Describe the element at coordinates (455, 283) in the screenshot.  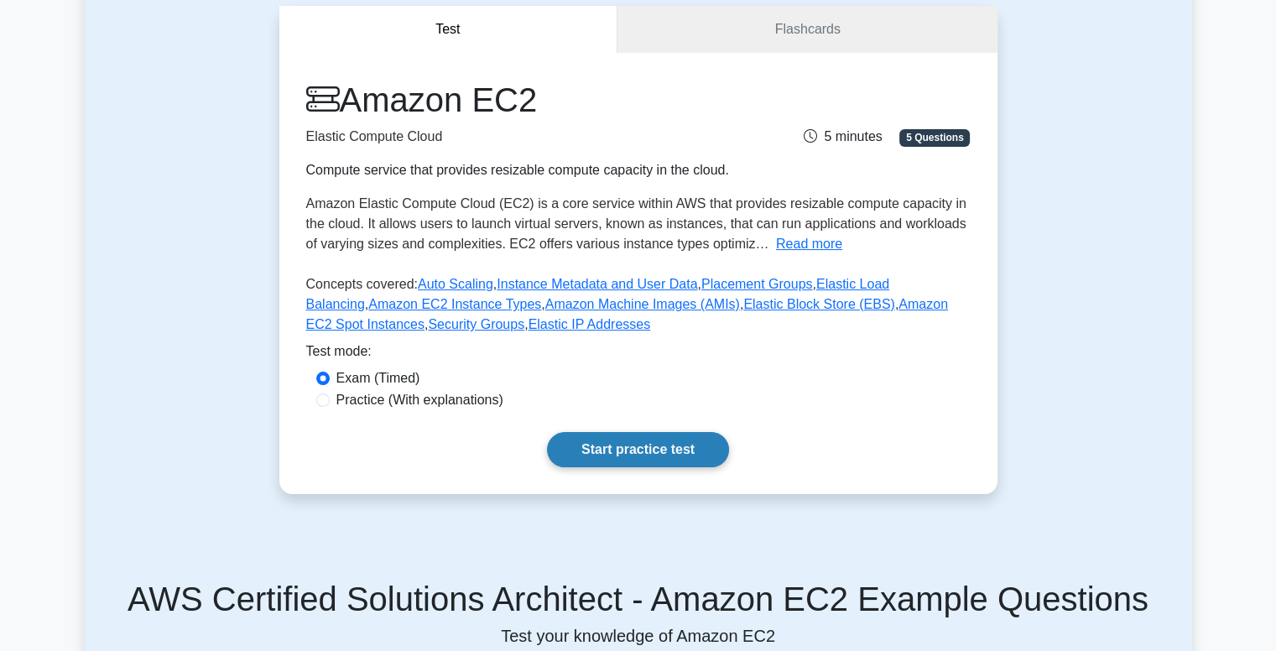
I see `a: Auto Scaling` at that location.